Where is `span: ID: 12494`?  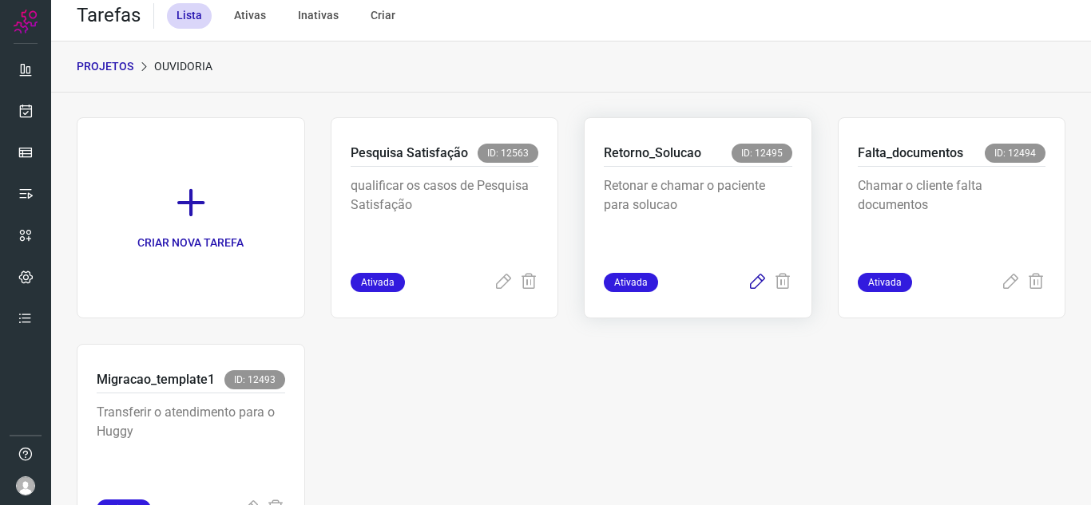 span: ID: 12494 is located at coordinates (1015, 153).